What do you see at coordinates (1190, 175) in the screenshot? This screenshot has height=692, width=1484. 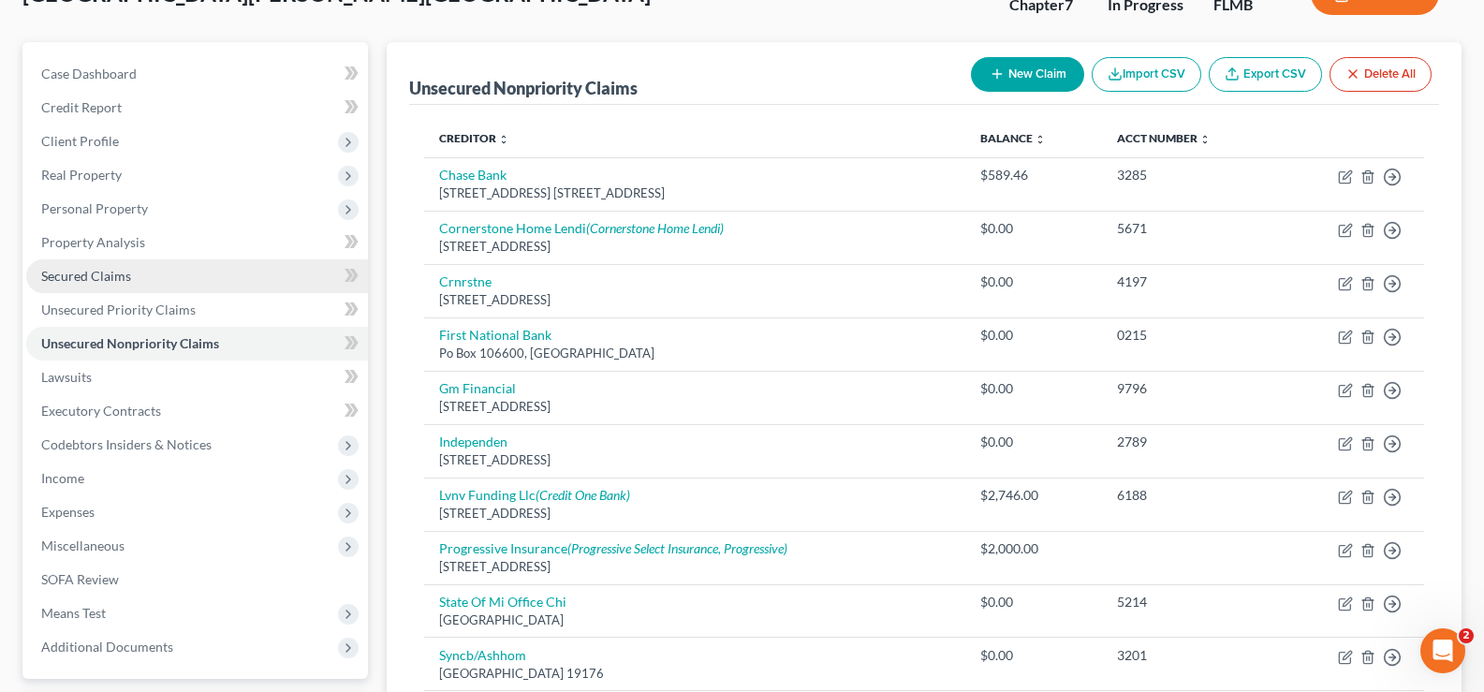 I see `div: 3285` at bounding box center [1190, 175].